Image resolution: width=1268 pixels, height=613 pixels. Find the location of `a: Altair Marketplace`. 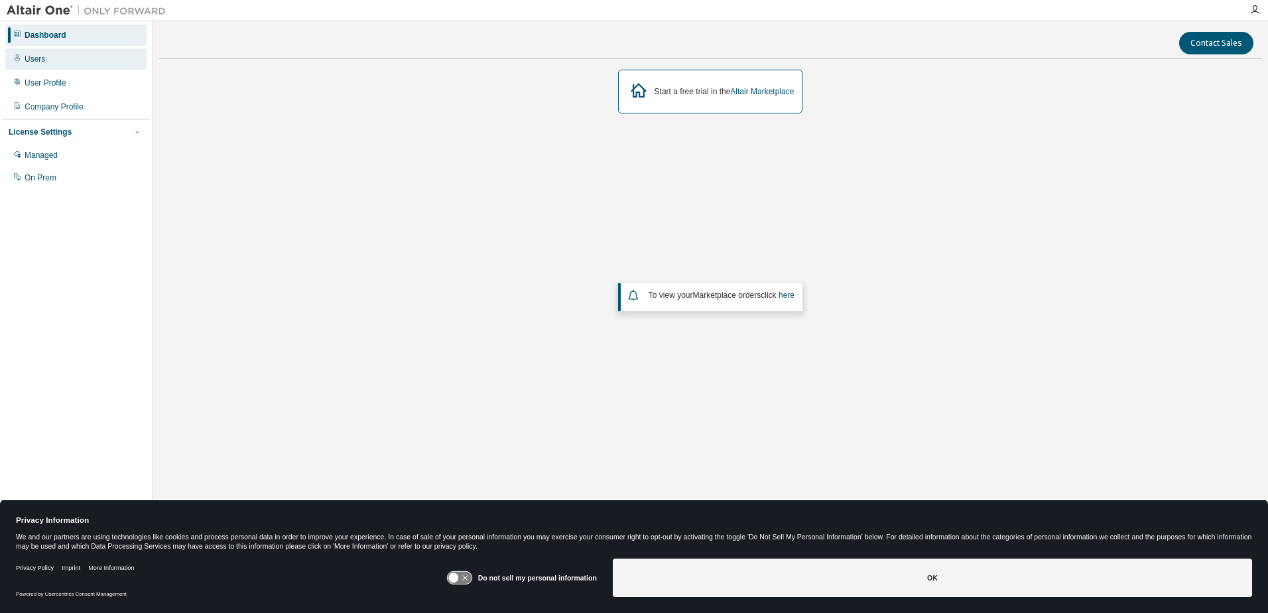

a: Altair Marketplace is located at coordinates (762, 92).